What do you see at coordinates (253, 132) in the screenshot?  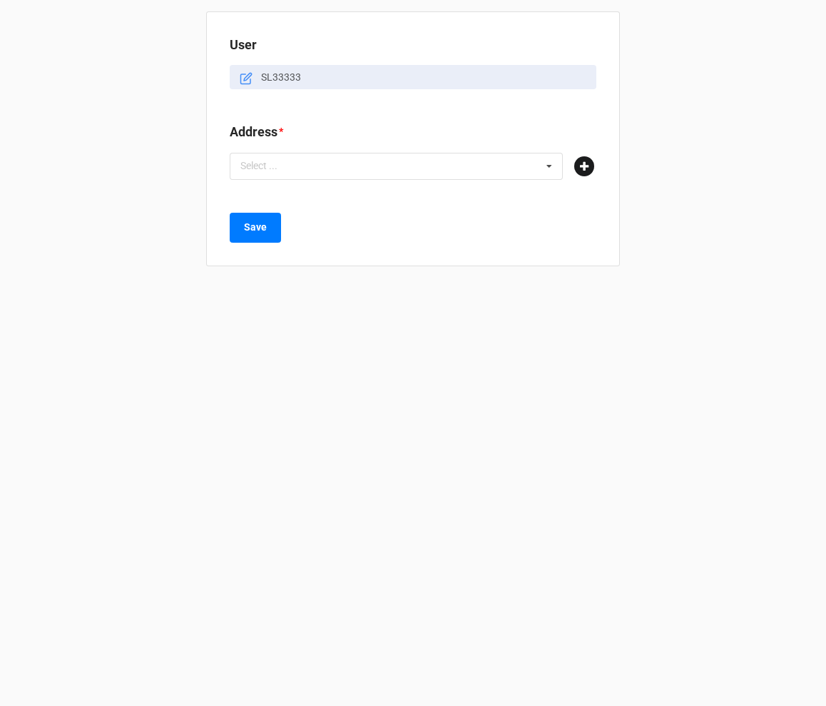 I see `label: Address` at bounding box center [253, 132].